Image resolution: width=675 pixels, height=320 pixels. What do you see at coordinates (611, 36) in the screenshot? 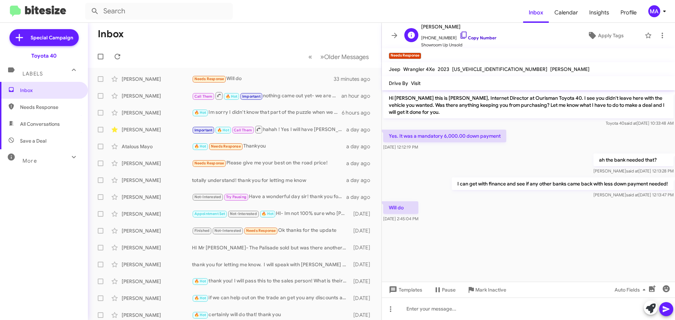
I see `span: Apply Tags` at bounding box center [611, 36].